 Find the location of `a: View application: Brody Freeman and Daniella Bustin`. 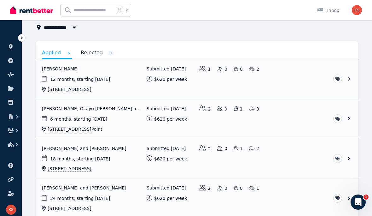

a: View application: Brody Freeman and Daniella Bustin is located at coordinates (197, 158).